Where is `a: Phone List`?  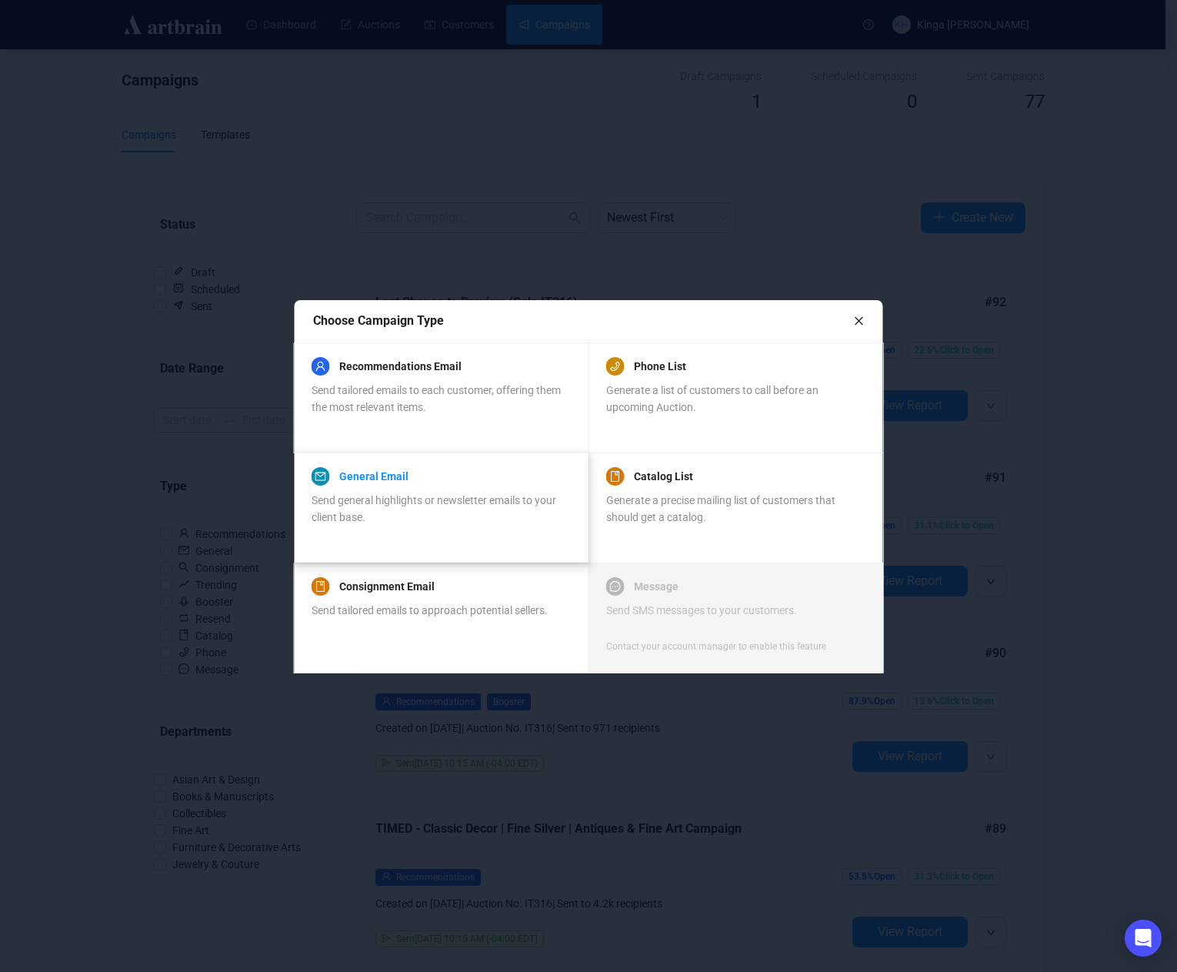
a: Phone List is located at coordinates (660, 366).